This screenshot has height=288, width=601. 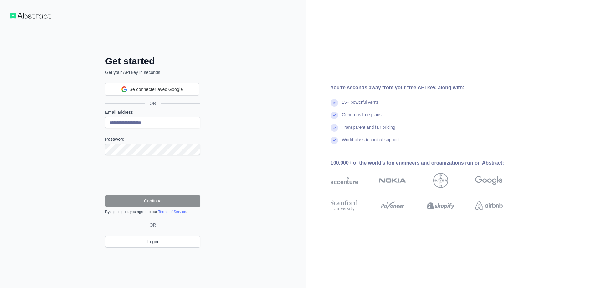 What do you see at coordinates (153, 241) in the screenshot?
I see `a: Login` at bounding box center [153, 241].